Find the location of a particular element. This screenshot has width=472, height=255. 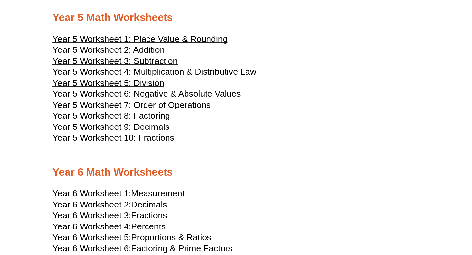

span: Year 5 Worksheet 1: Place Value & Rounding is located at coordinates (140, 39).